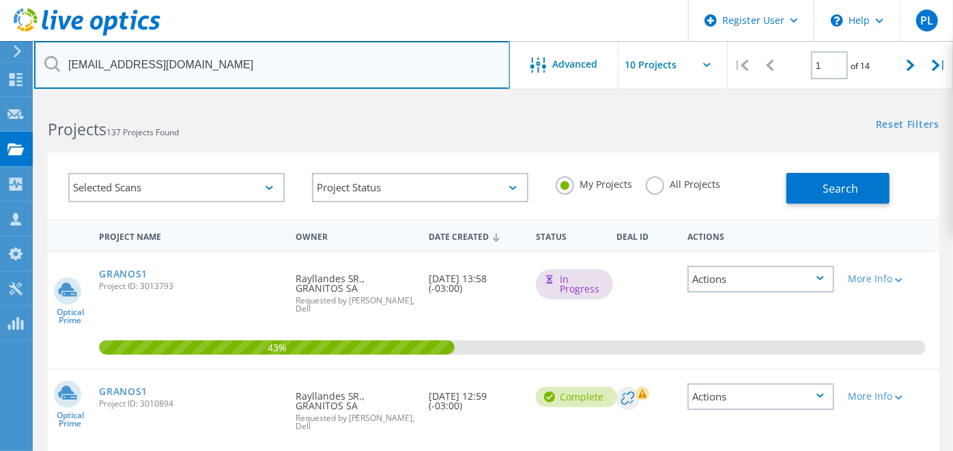  I want to click on div: Project Name, so click(190, 235).